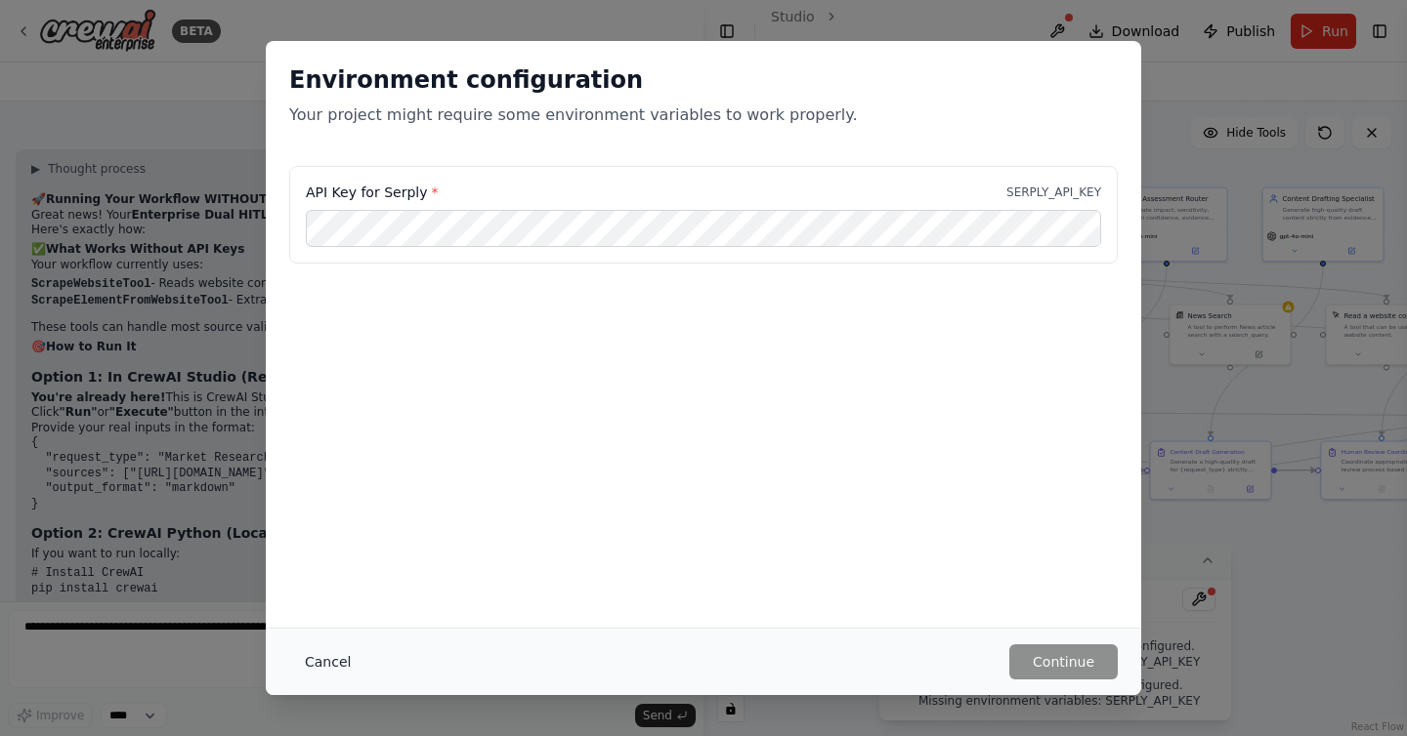 This screenshot has width=1407, height=736. What do you see at coordinates (327, 662) in the screenshot?
I see `button: Cancel` at bounding box center [327, 662].